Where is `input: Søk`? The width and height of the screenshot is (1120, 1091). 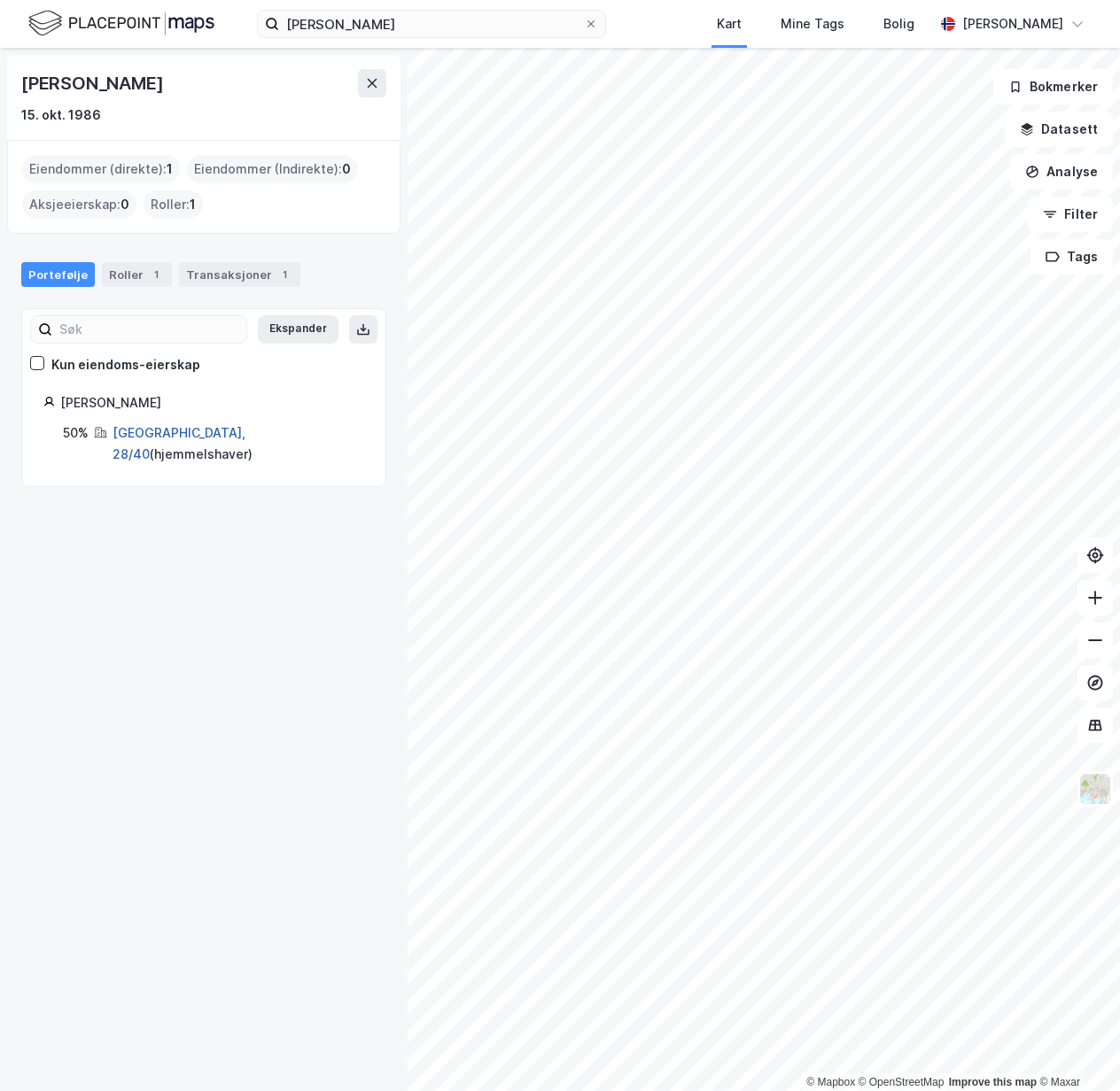
input: Søk is located at coordinates (149, 330).